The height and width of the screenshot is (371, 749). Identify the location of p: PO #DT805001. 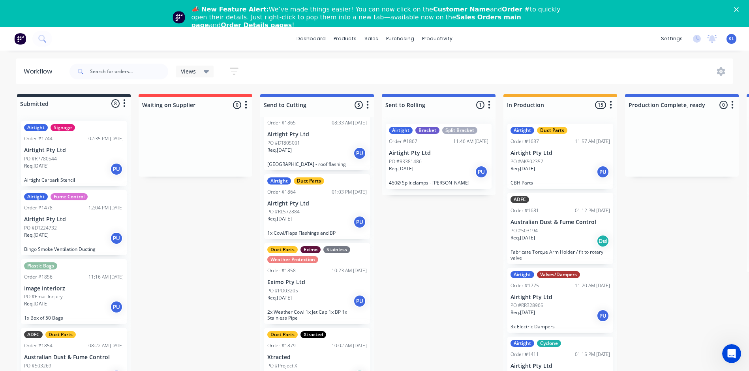
(284, 143).